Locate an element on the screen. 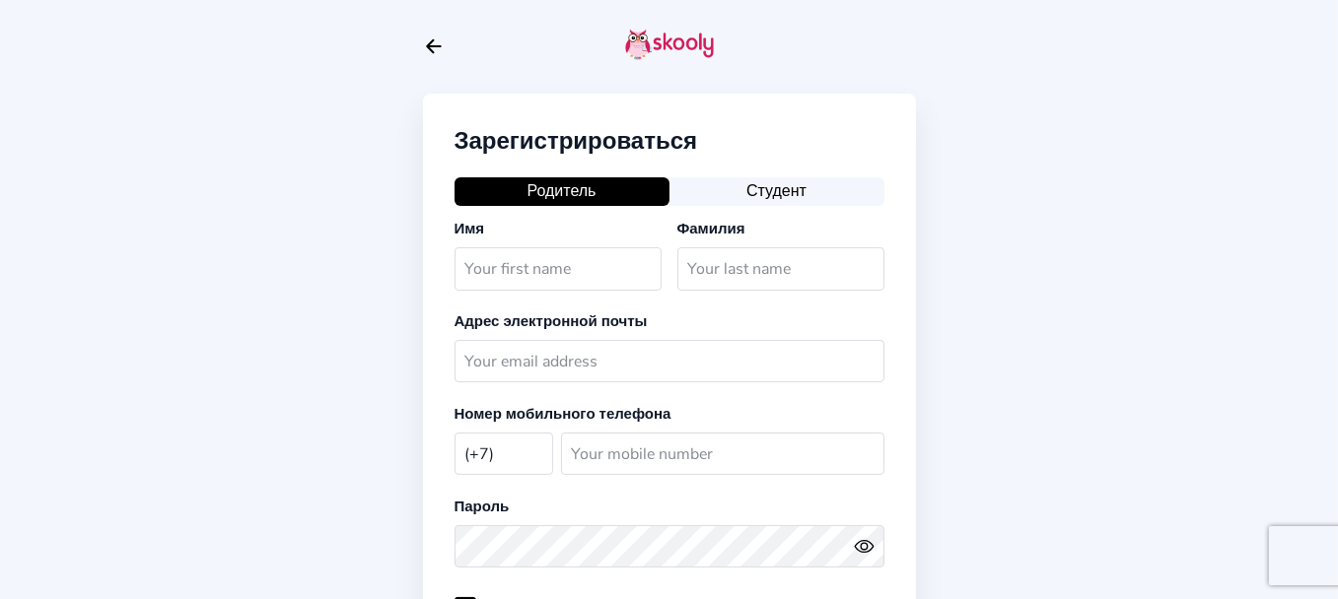  button: Родитель is located at coordinates (562, 191).